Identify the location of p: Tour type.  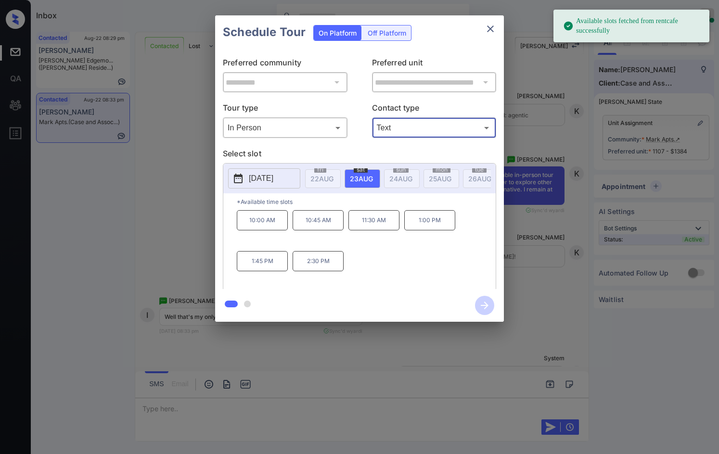
(285, 110).